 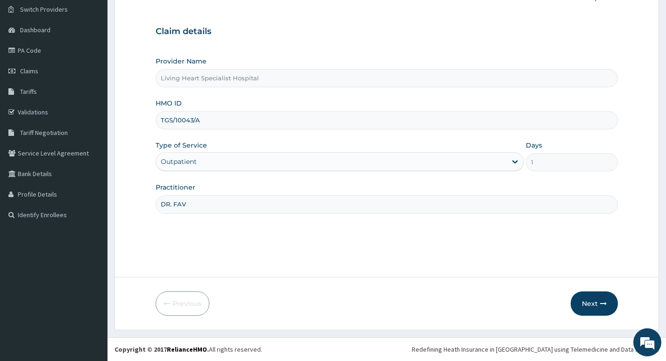 I want to click on label: HMO ID, so click(x=169, y=103).